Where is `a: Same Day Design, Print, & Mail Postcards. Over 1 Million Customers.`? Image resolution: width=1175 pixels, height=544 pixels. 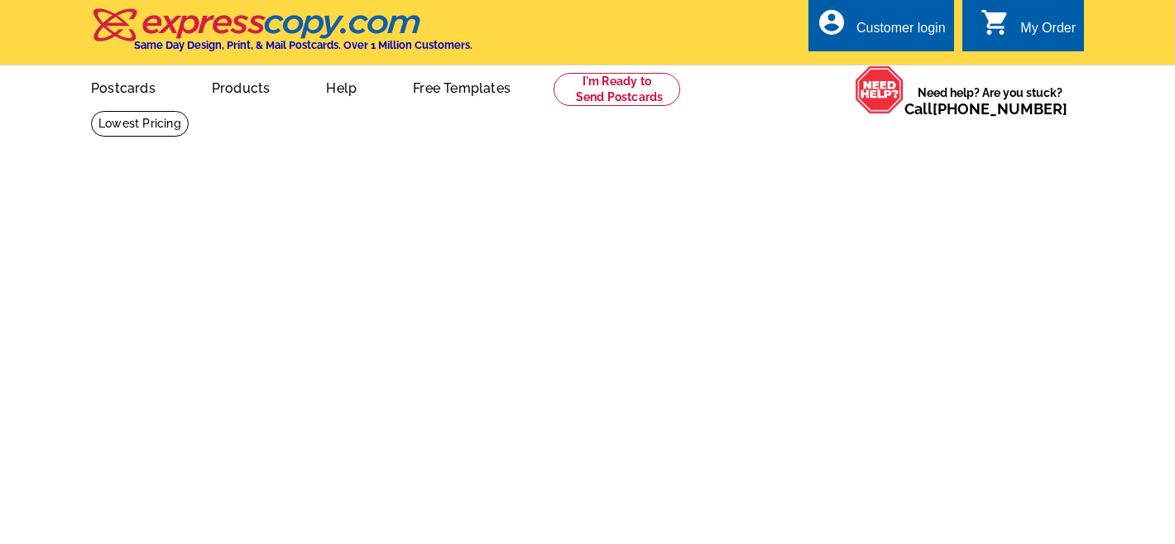
a: Same Day Design, Print, & Mail Postcards. Over 1 Million Customers. is located at coordinates (281, 36).